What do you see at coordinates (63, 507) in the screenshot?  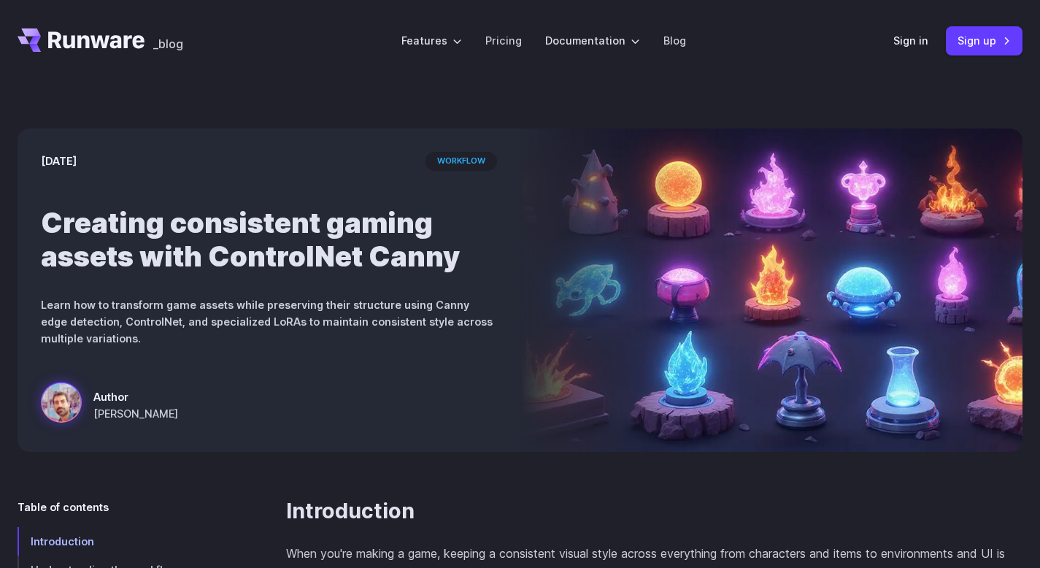 I see `span: Table of contents` at bounding box center [63, 507].